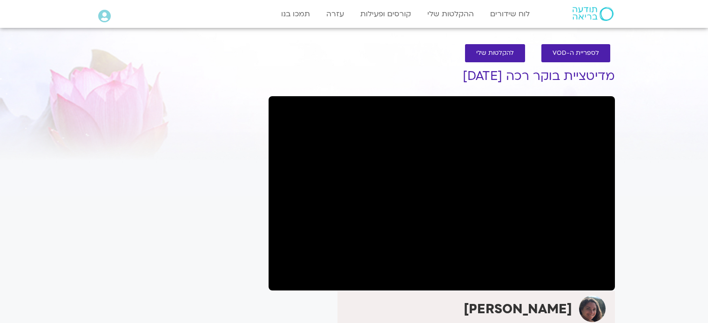 Image resolution: width=708 pixels, height=323 pixels. I want to click on a: לוח שידורים, so click(510, 14).